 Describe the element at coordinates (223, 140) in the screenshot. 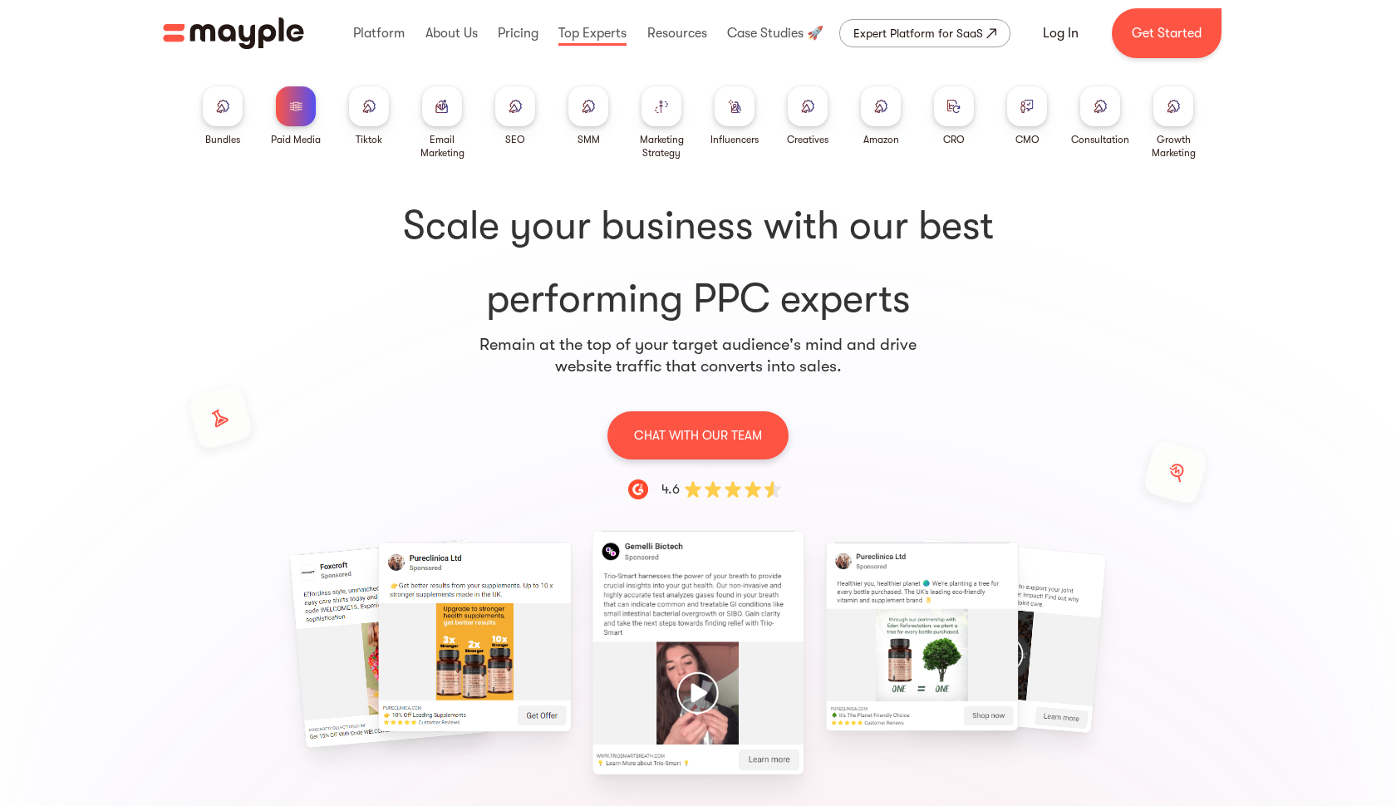

I see `div: Bundles` at that location.